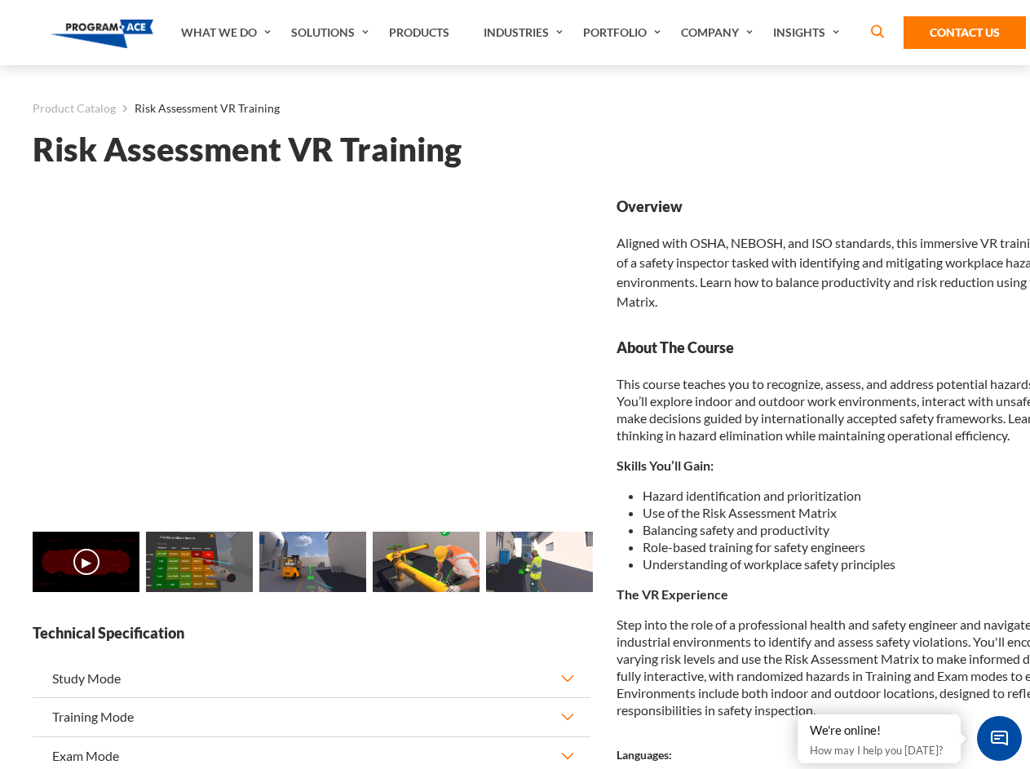 The height and width of the screenshot is (769, 1030). What do you see at coordinates (312, 562) in the screenshot?
I see `img: Risk Assessment VR Training - Preview 2` at bounding box center [312, 562].